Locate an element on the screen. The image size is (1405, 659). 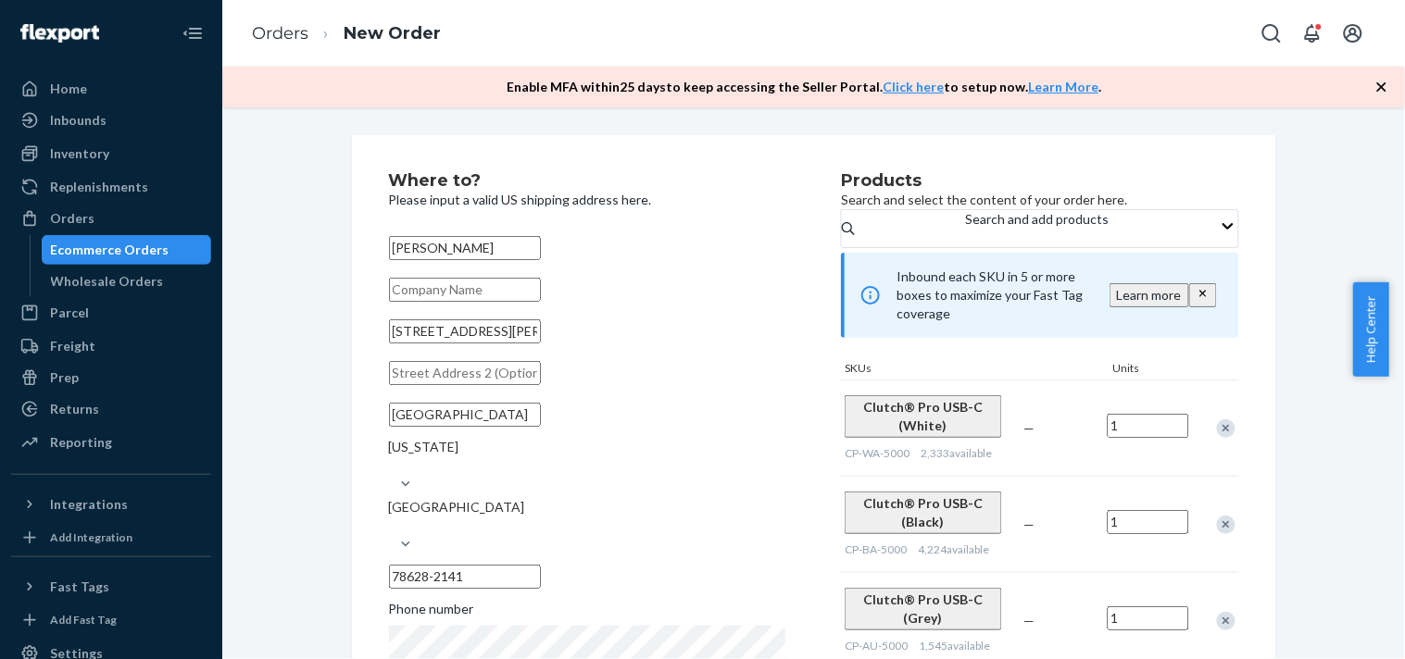
a: Inbounds is located at coordinates (111, 120).